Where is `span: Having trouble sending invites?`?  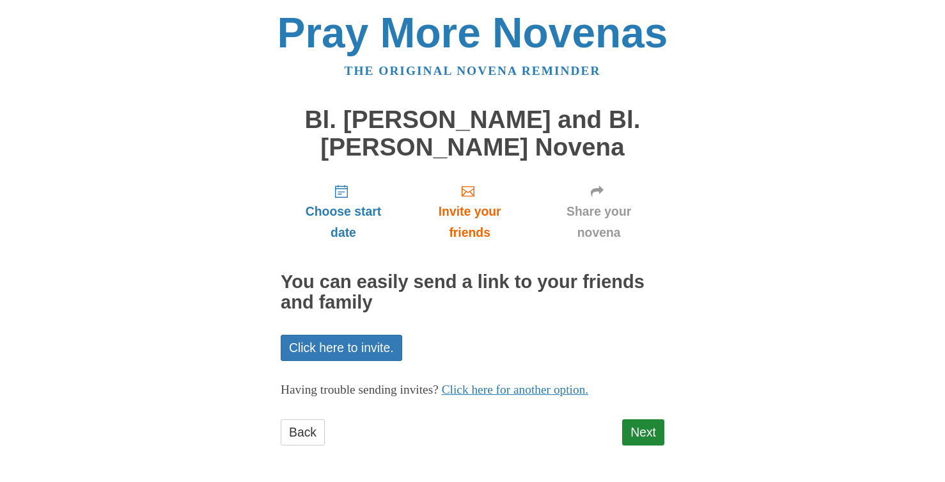 span: Having trouble sending invites? is located at coordinates (359, 389).